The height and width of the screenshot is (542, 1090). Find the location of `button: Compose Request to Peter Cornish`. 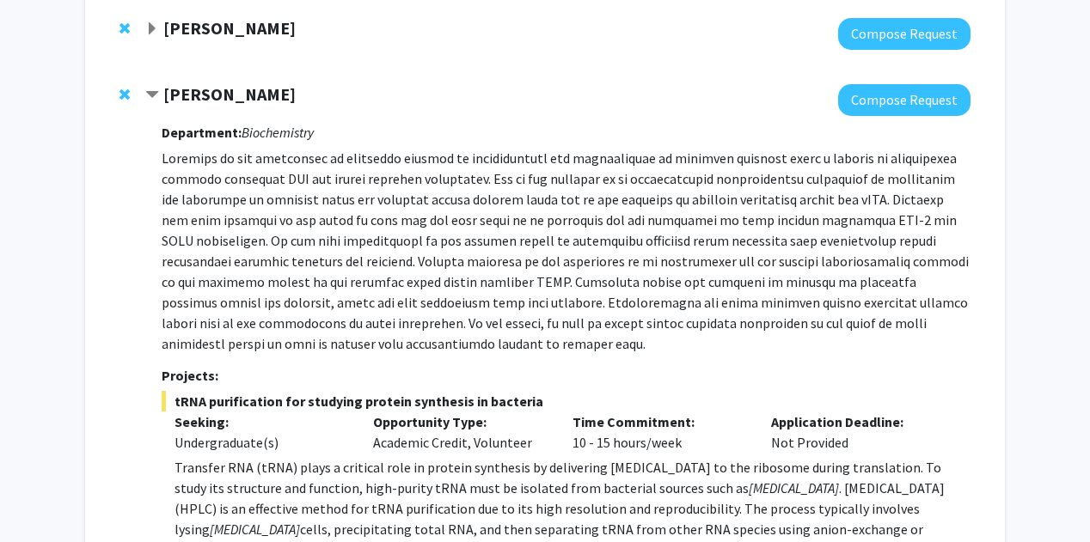

button: Compose Request to Peter Cornish is located at coordinates (904, 100).